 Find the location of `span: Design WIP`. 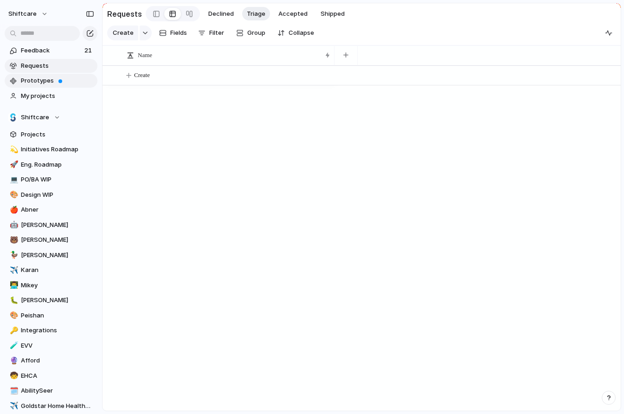

span: Design WIP is located at coordinates (58, 195).